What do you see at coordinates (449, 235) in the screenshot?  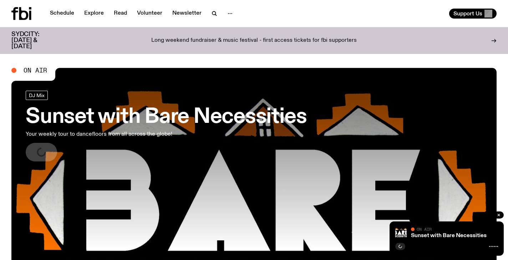 I see `a: Sunset with Bare Necessities` at bounding box center [449, 235].